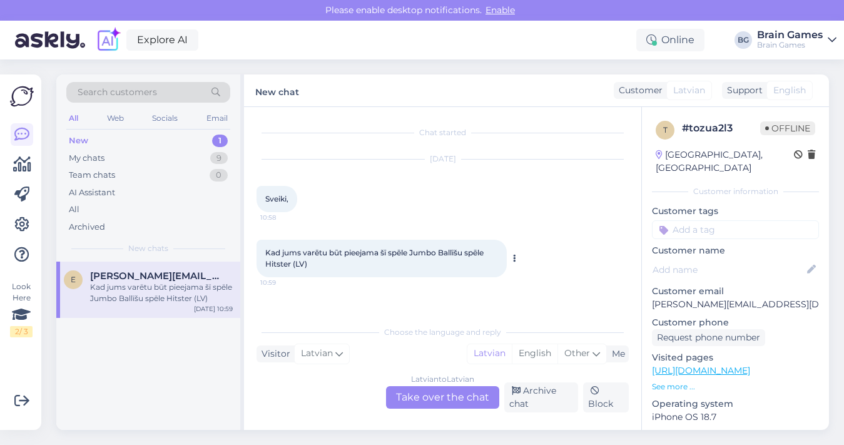 This screenshot has width=844, height=445. I want to click on div: 0, so click(218, 175).